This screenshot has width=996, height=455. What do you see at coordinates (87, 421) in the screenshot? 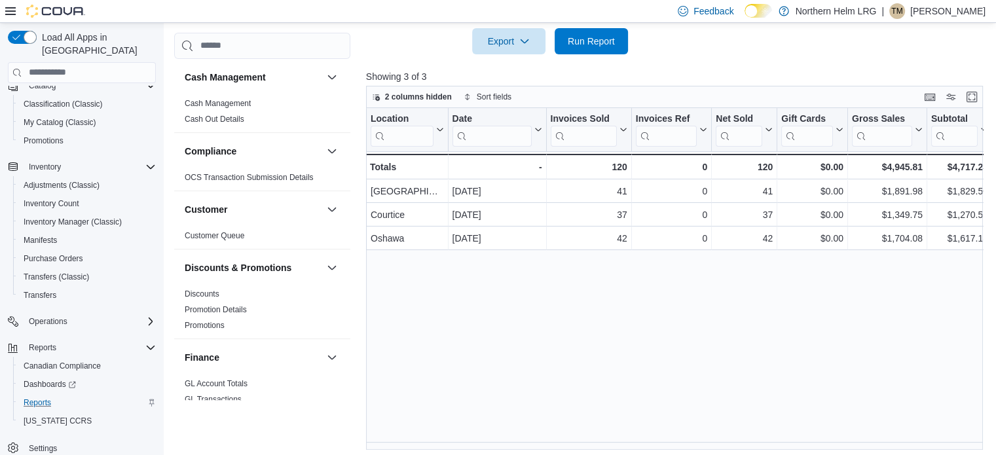
I see `span: Washington CCRS` at bounding box center [87, 421].